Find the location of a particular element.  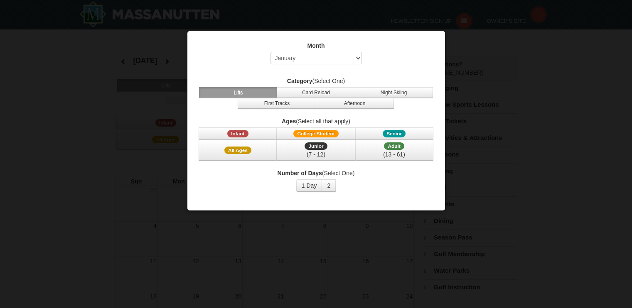

button: Afternoon is located at coordinates (355, 104).